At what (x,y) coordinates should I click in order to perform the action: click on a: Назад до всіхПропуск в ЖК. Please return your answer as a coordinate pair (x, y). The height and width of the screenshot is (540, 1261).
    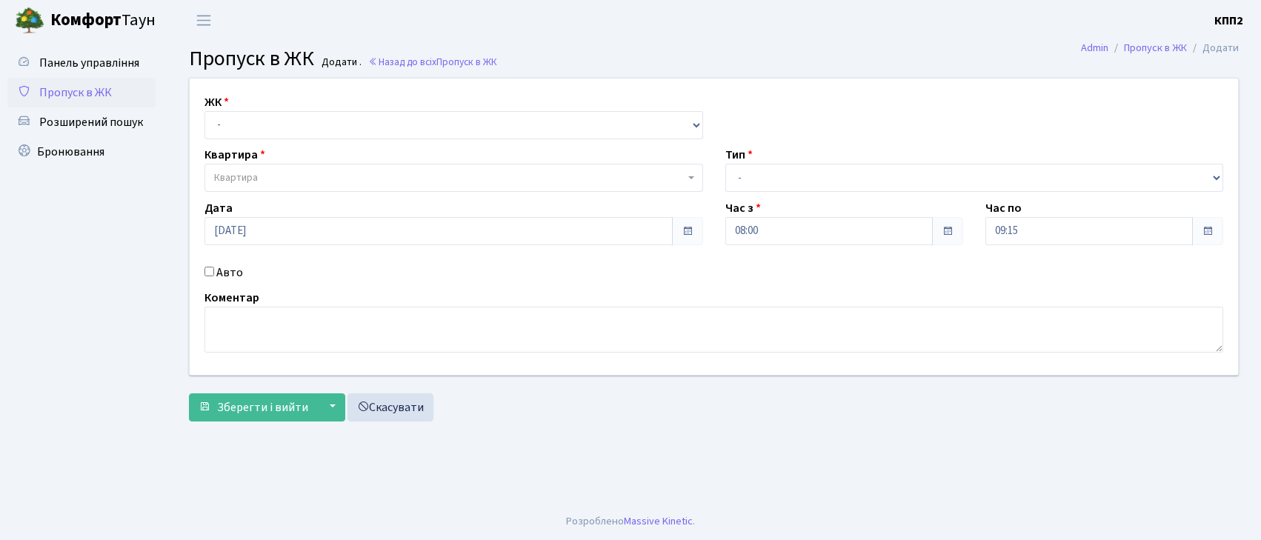
    Looking at the image, I should click on (433, 61).